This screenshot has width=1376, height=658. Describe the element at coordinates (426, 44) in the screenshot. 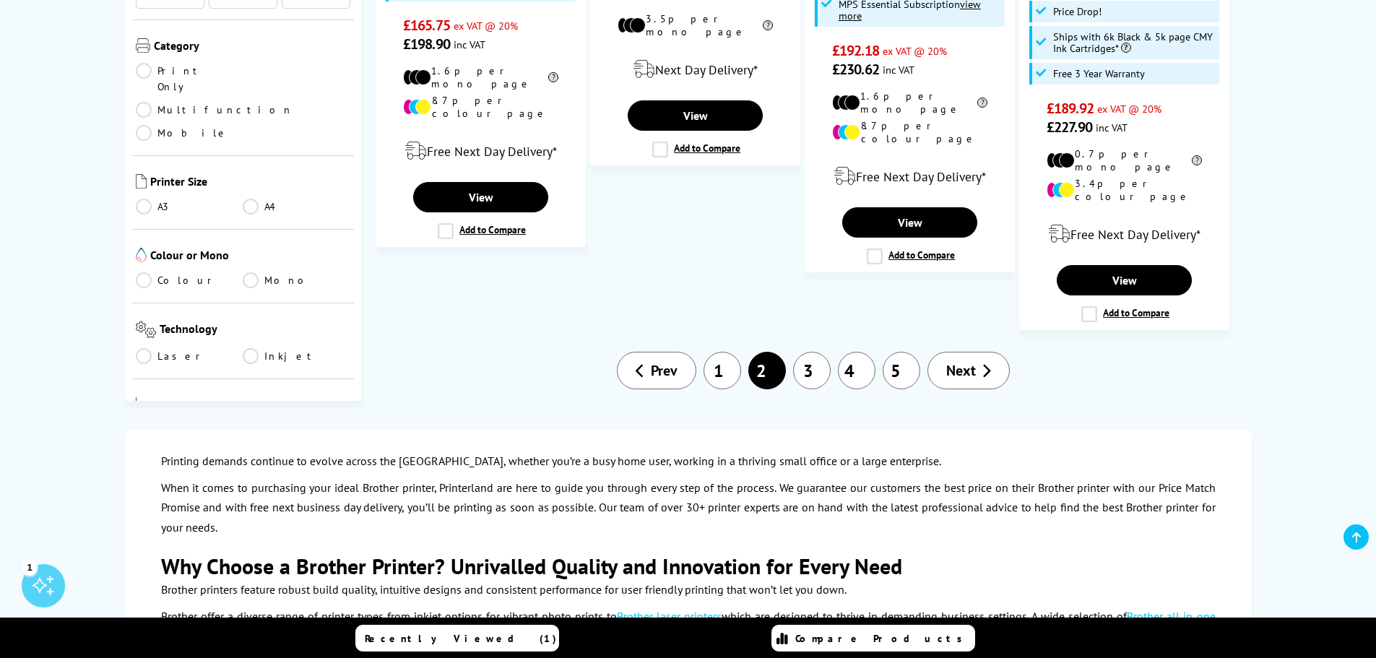

I see `span: £198.90` at that location.